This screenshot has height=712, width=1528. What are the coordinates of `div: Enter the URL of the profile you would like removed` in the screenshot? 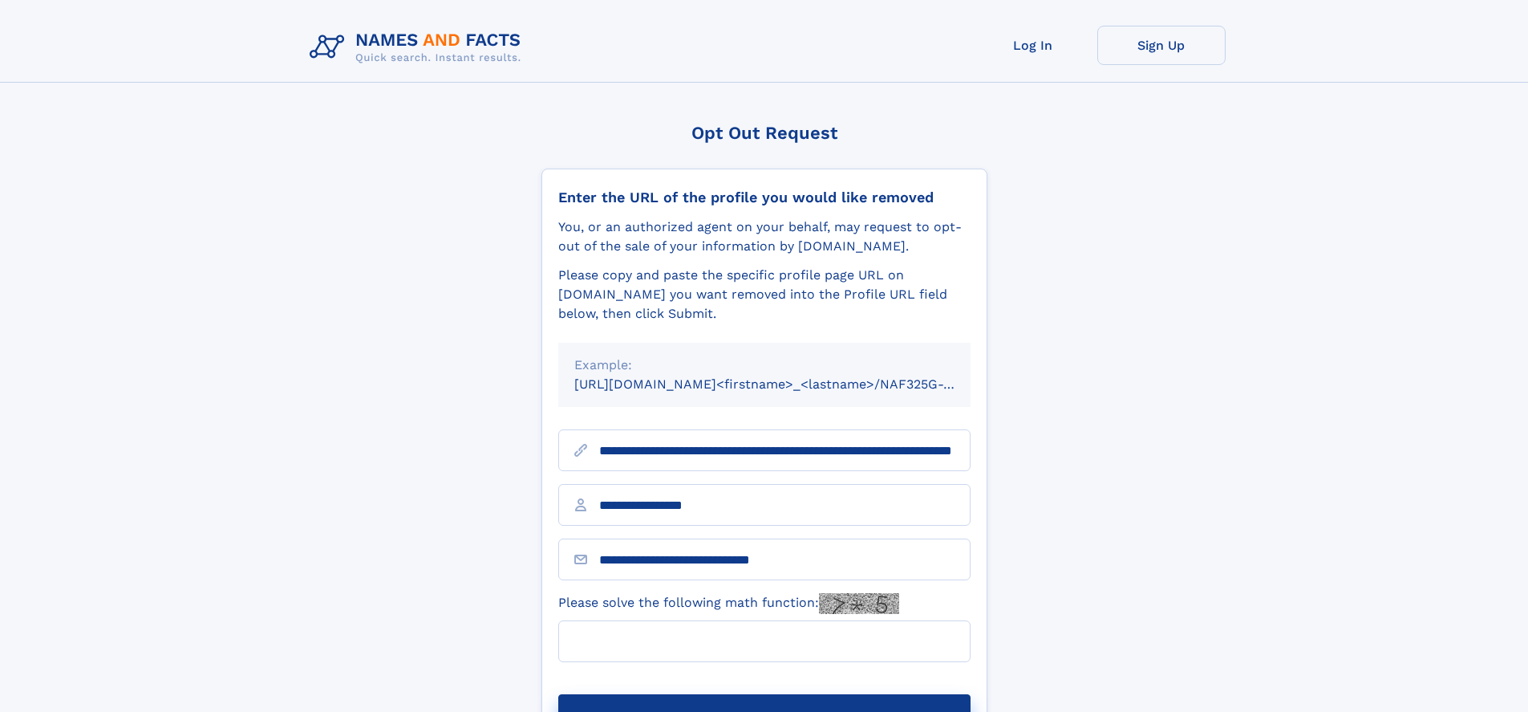 It's located at (765, 197).